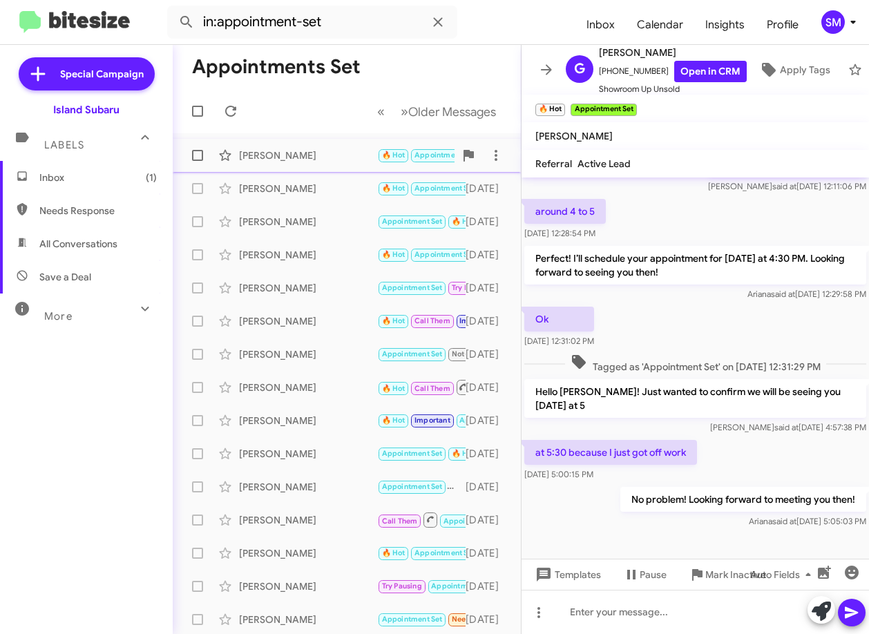 Image resolution: width=869 pixels, height=634 pixels. What do you see at coordinates (553, 164) in the screenshot?
I see `span: Referral` at bounding box center [553, 164].